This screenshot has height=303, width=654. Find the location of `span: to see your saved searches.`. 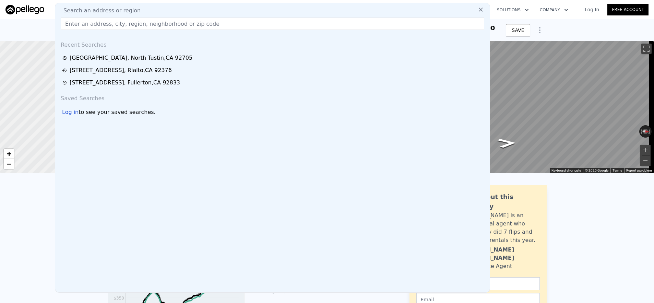

span: to see your saved searches. is located at coordinates (117, 112).